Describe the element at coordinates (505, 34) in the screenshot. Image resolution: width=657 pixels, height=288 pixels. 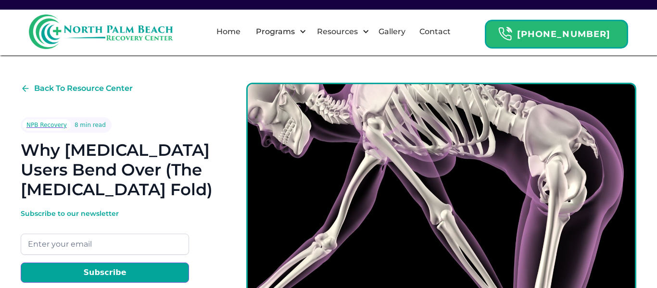
I see `img: Header Calendar Icons` at that location.